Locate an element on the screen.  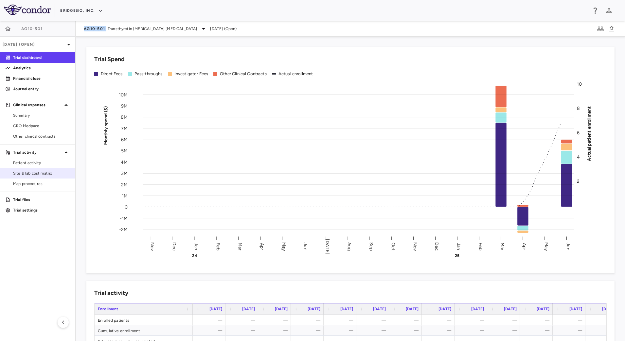
tspan: 8 is located at coordinates (578, 108).